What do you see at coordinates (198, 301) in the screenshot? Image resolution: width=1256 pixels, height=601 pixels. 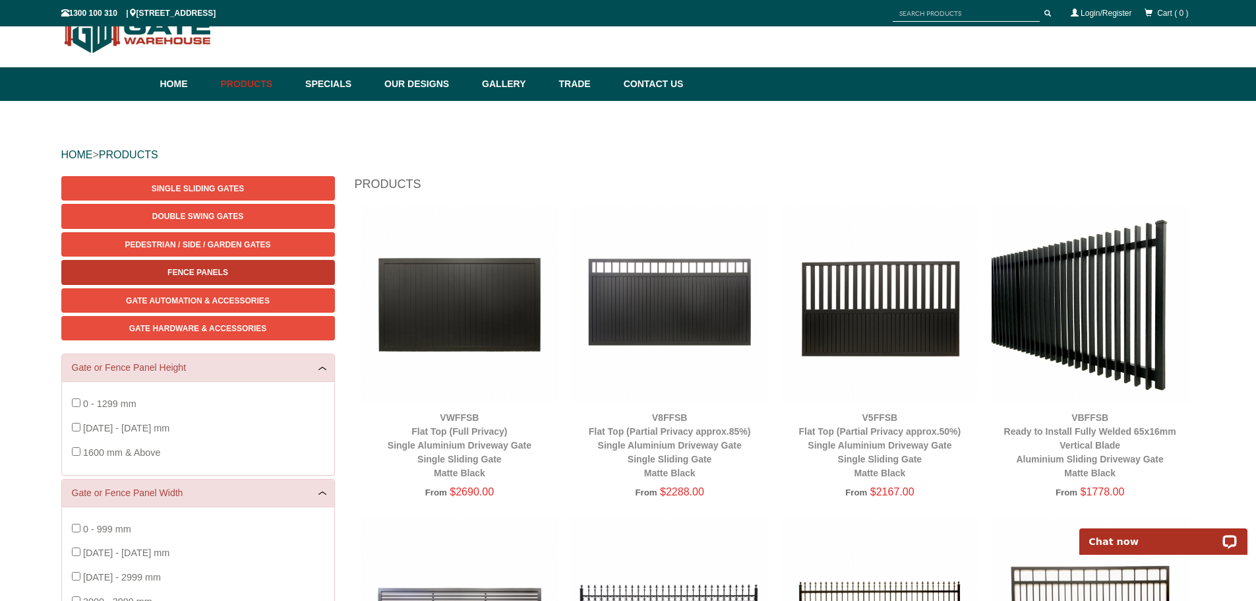 I see `span: Gate Automation & Accessories` at bounding box center [198, 301].